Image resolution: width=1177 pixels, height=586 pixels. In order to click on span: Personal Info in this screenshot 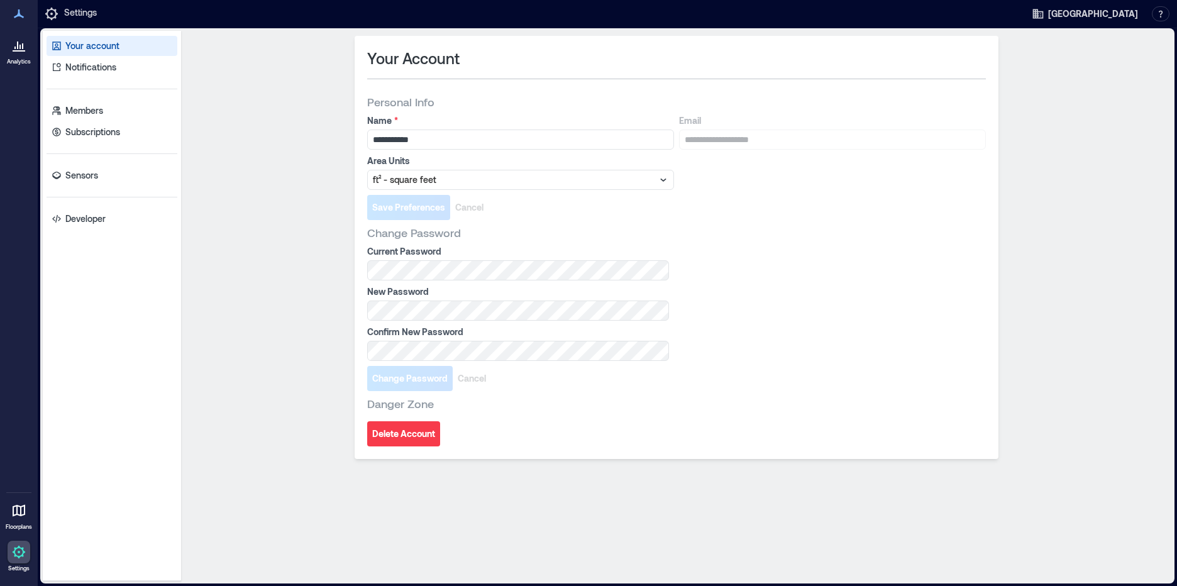, I will do `click(400, 102)`.